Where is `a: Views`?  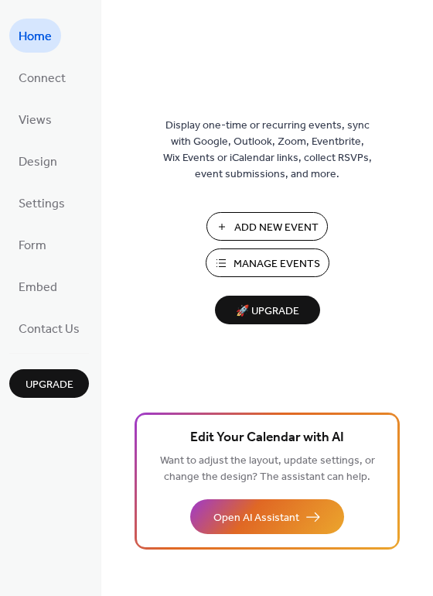
a: Views is located at coordinates (35, 119).